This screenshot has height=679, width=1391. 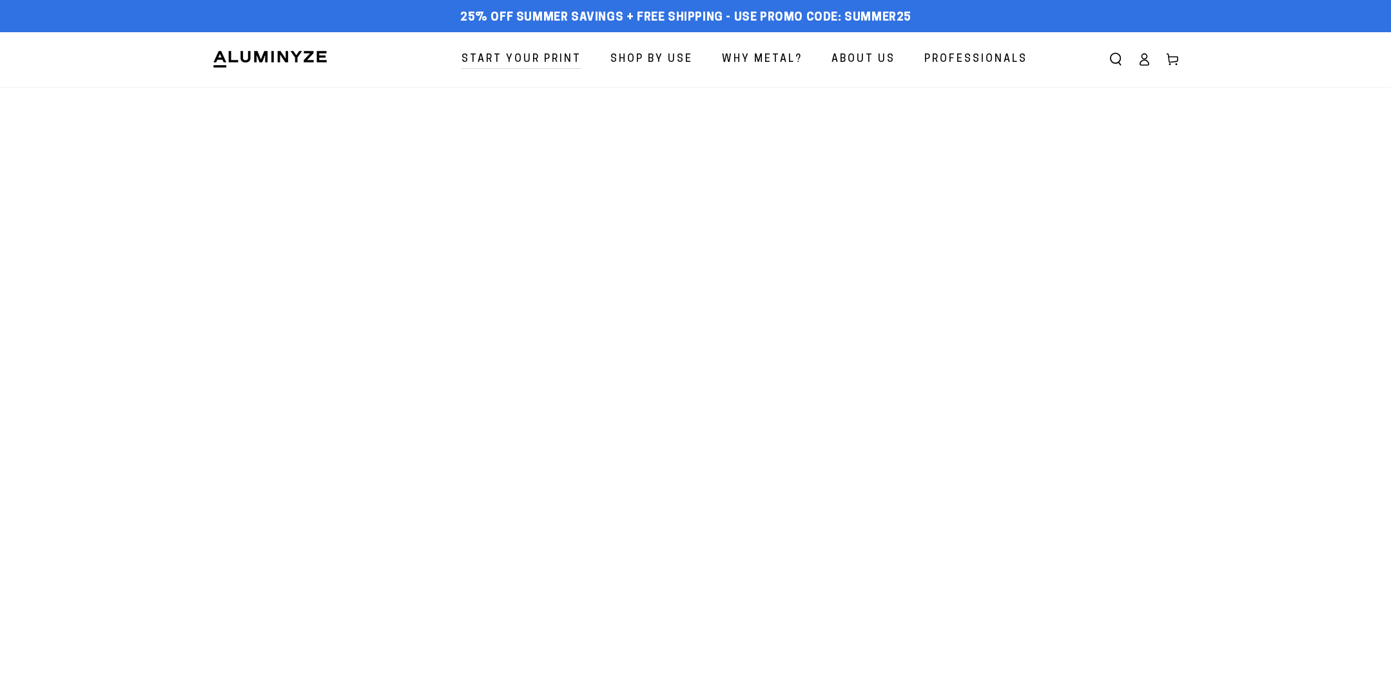 What do you see at coordinates (863, 59) in the screenshot?
I see `a: About Us` at bounding box center [863, 59].